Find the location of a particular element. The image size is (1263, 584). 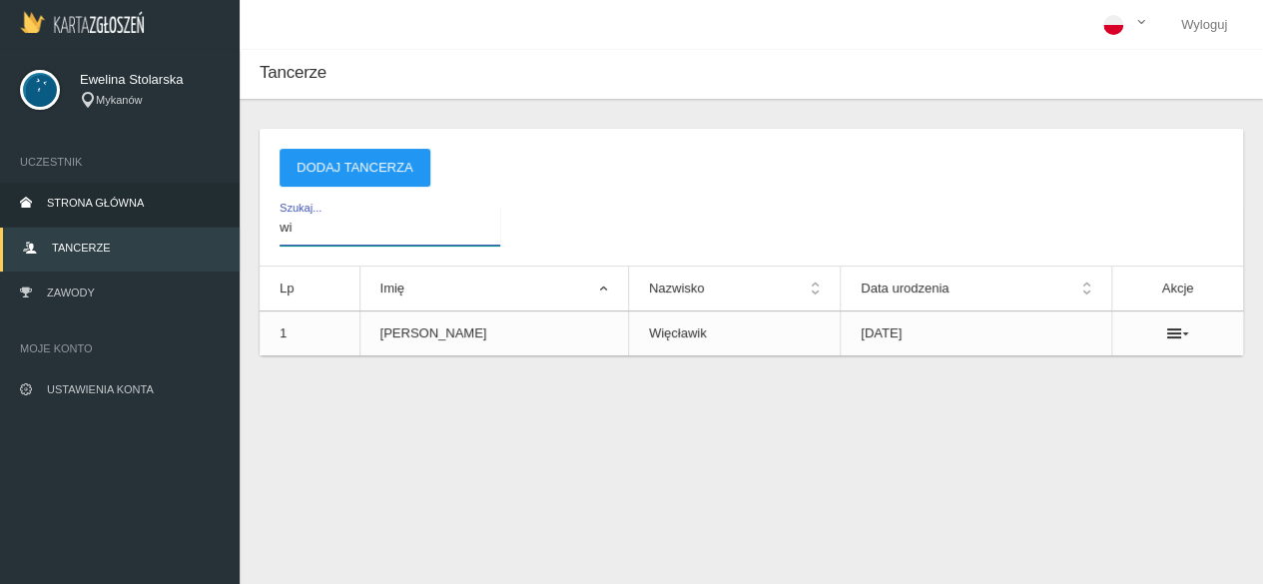

span: Ewelina Stolarska is located at coordinates (150, 80).